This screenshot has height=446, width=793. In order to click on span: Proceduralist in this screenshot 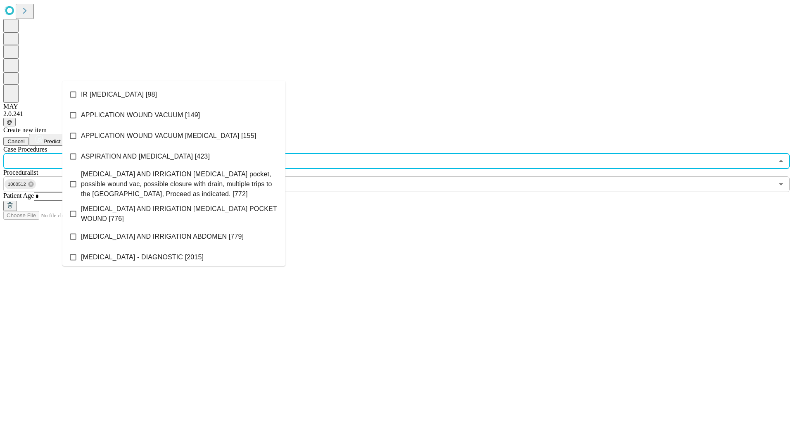, I will do `click(21, 172)`.